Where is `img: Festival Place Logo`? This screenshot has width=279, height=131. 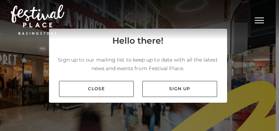 img: Festival Place Logo is located at coordinates (38, 20).